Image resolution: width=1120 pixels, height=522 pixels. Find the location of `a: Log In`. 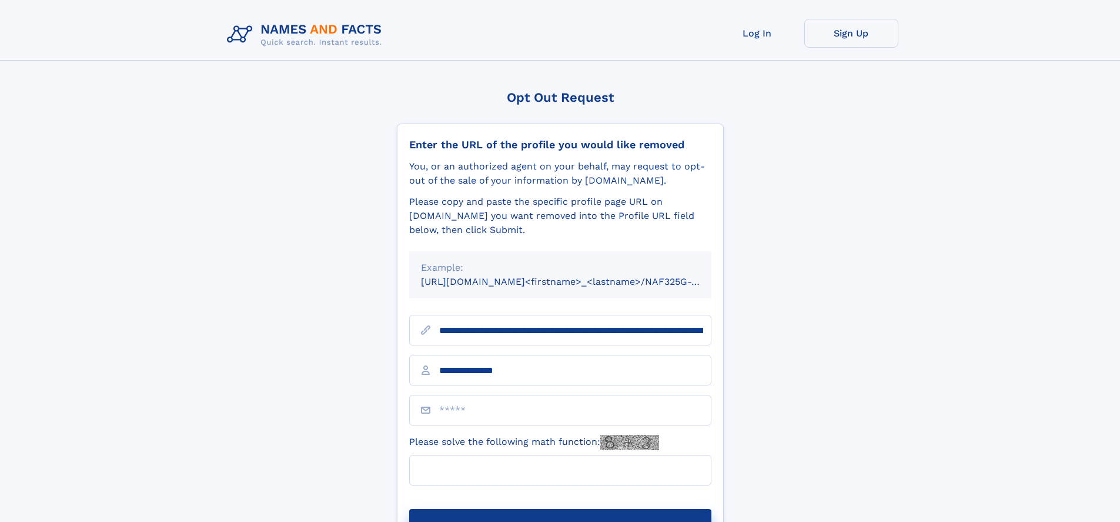

a: Log In is located at coordinates (758, 33).